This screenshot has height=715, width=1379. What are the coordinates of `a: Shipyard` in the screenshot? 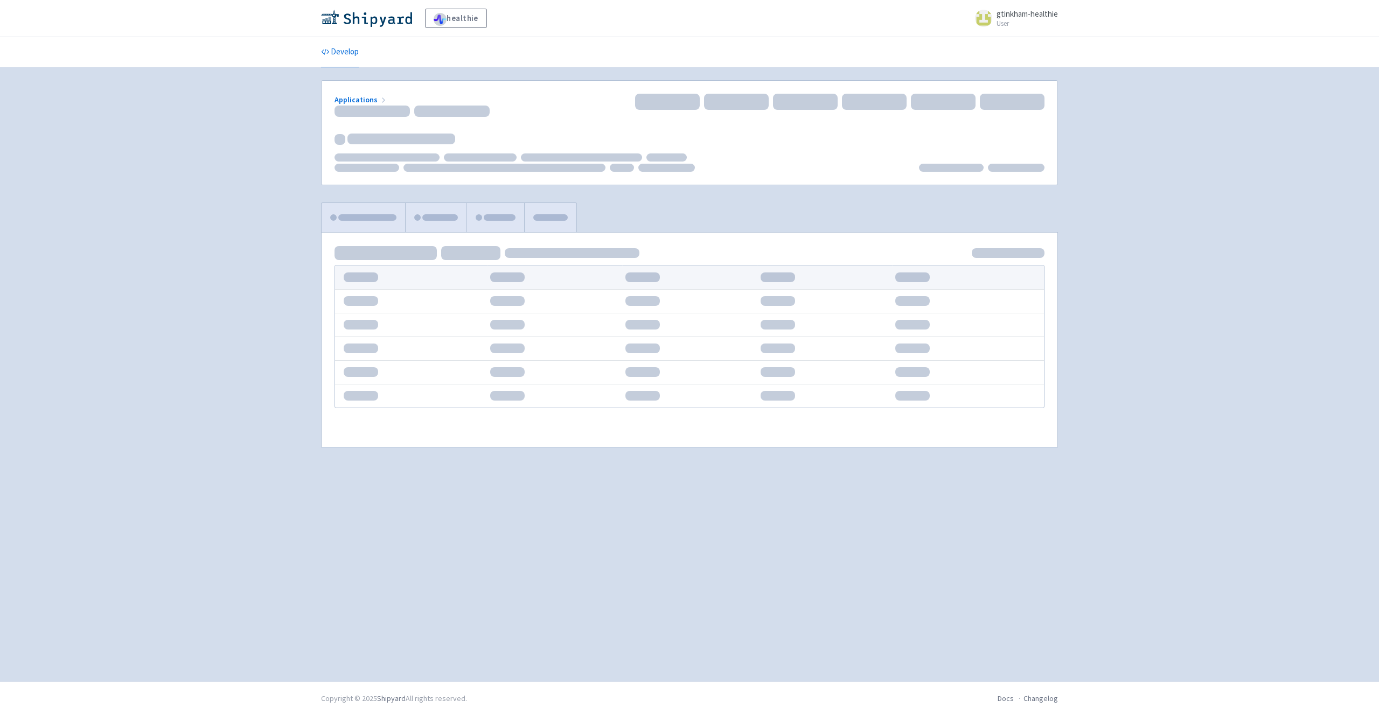 It's located at (391, 699).